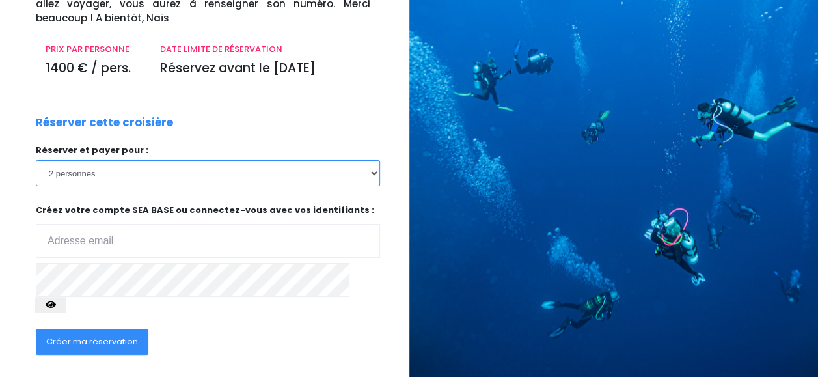 Image resolution: width=818 pixels, height=377 pixels. Describe the element at coordinates (208, 150) in the screenshot. I see `p: Réserver et payer pour :` at that location.